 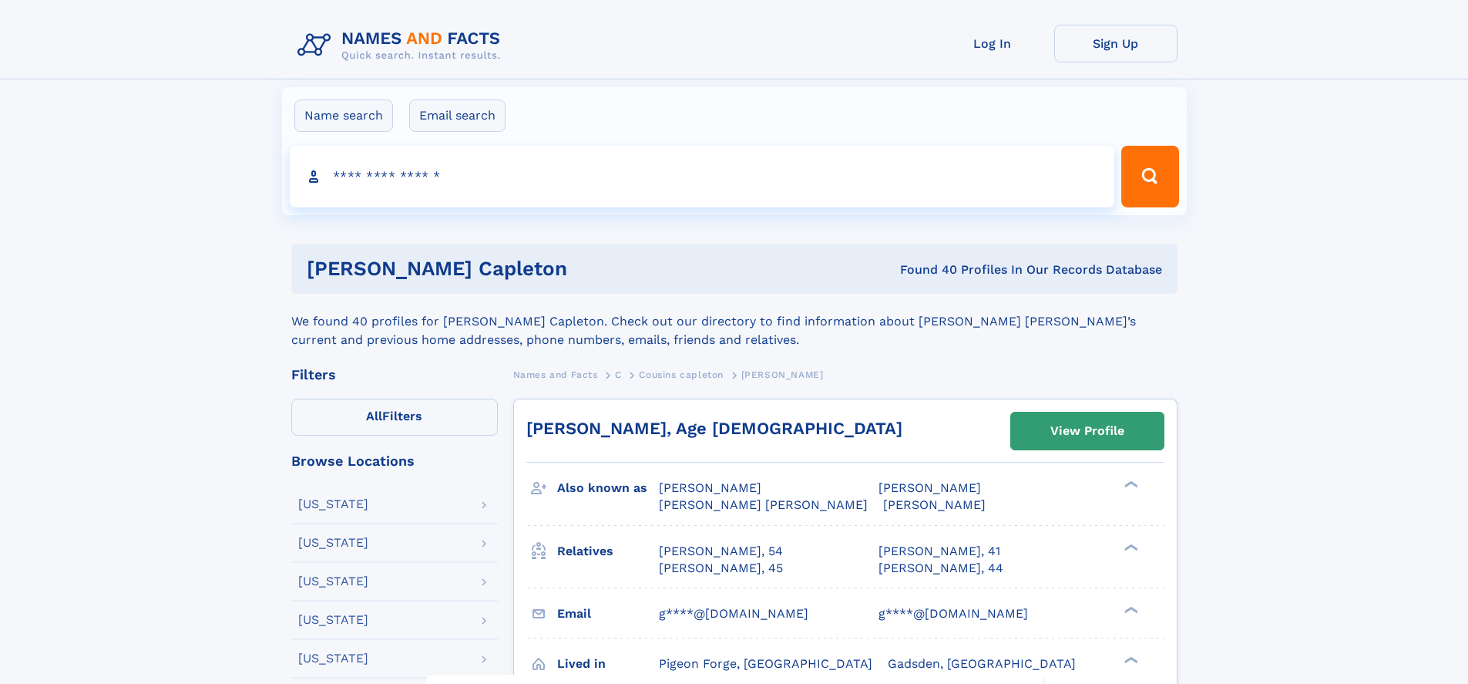 What do you see at coordinates (374, 415) in the screenshot?
I see `span: All` at bounding box center [374, 415].